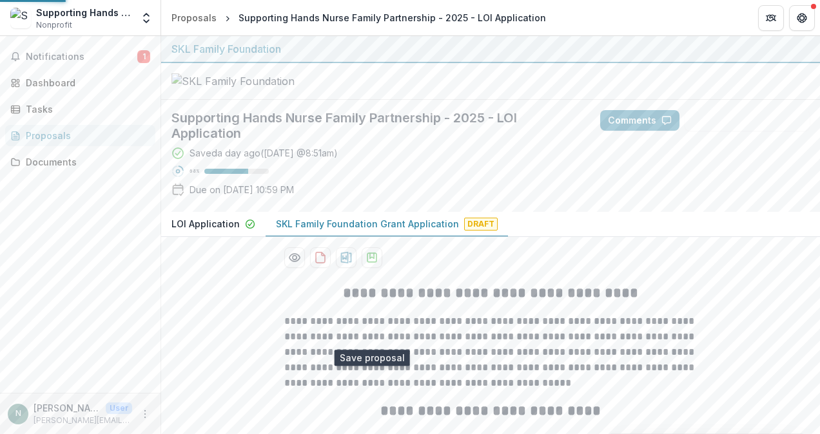 The width and height of the screenshot is (820, 434). I want to click on h2: Supporting Hands Nurse Family Partnership - 2025 - LOI Application, so click(375, 126).